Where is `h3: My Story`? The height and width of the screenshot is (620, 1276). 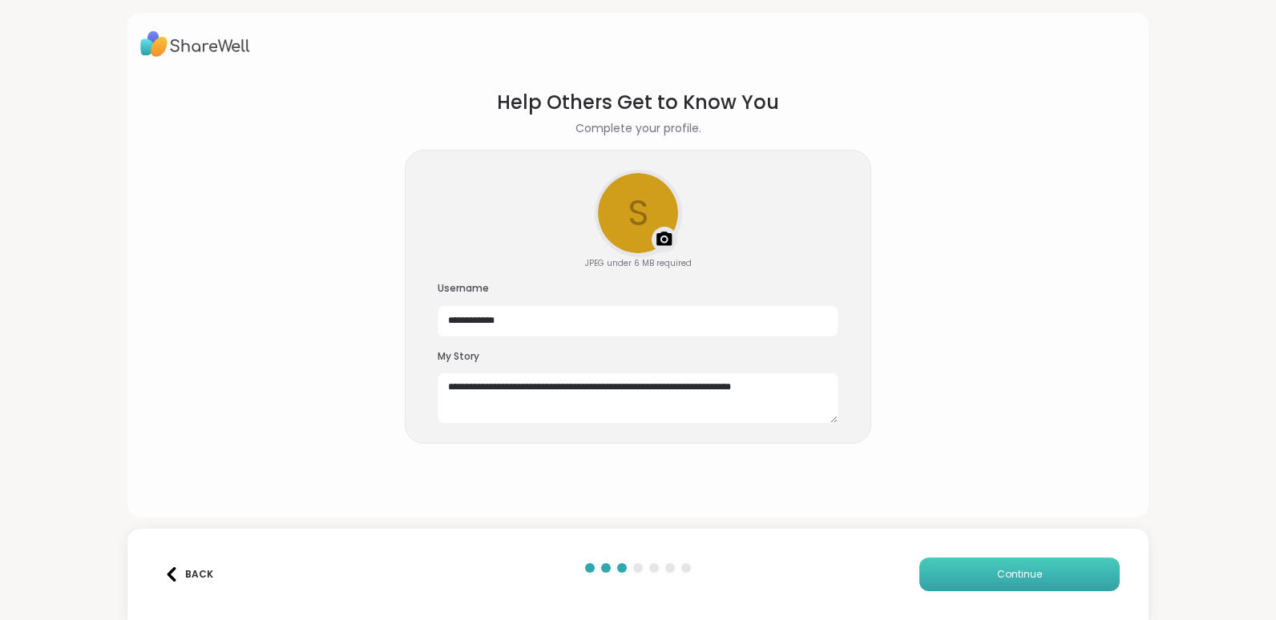
h3: My Story is located at coordinates (638, 357).